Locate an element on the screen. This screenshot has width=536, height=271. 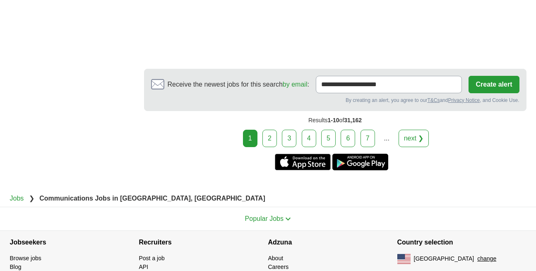
a: Jobs is located at coordinates (17, 198).